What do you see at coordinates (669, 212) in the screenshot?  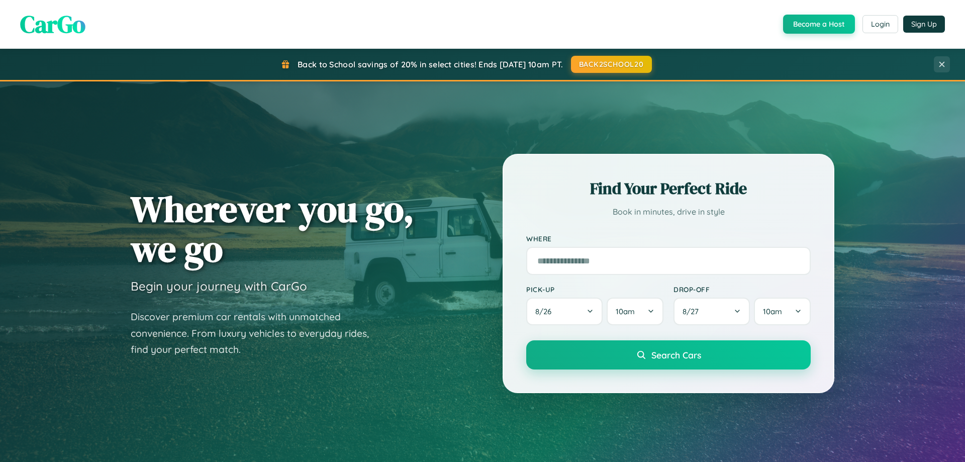 I see `p: Book in minutes, drive in style` at bounding box center [669, 212].